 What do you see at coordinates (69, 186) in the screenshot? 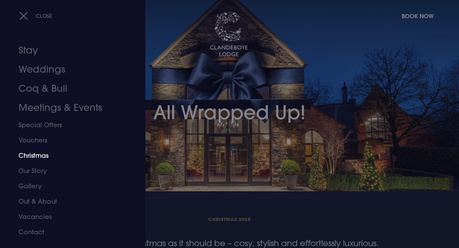
I see `a: Gallery` at bounding box center [69, 186].